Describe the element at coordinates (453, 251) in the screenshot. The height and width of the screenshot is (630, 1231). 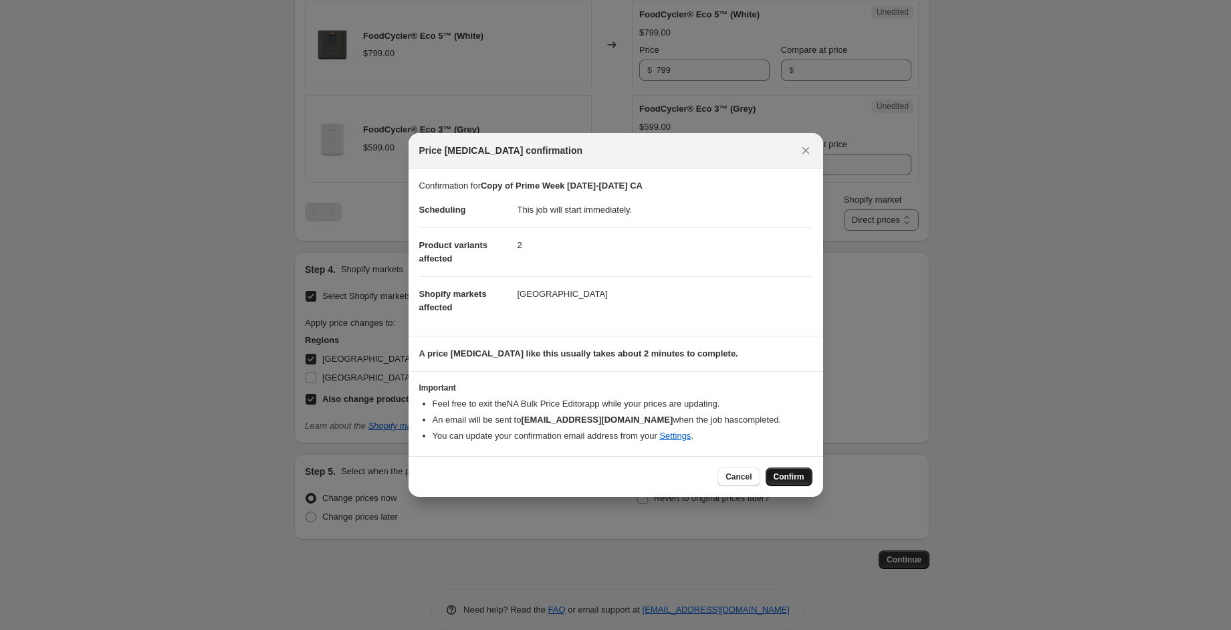
I see `span: Product variants affected` at that location.